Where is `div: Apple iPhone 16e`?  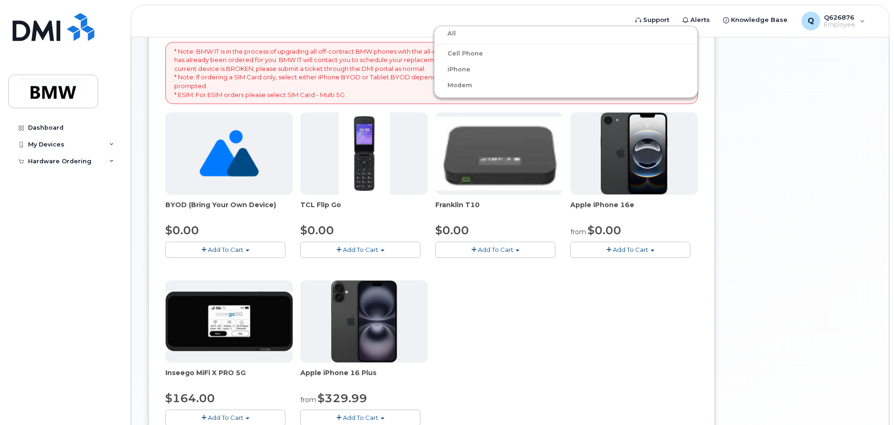
div: Apple iPhone 16e is located at coordinates (634, 210).